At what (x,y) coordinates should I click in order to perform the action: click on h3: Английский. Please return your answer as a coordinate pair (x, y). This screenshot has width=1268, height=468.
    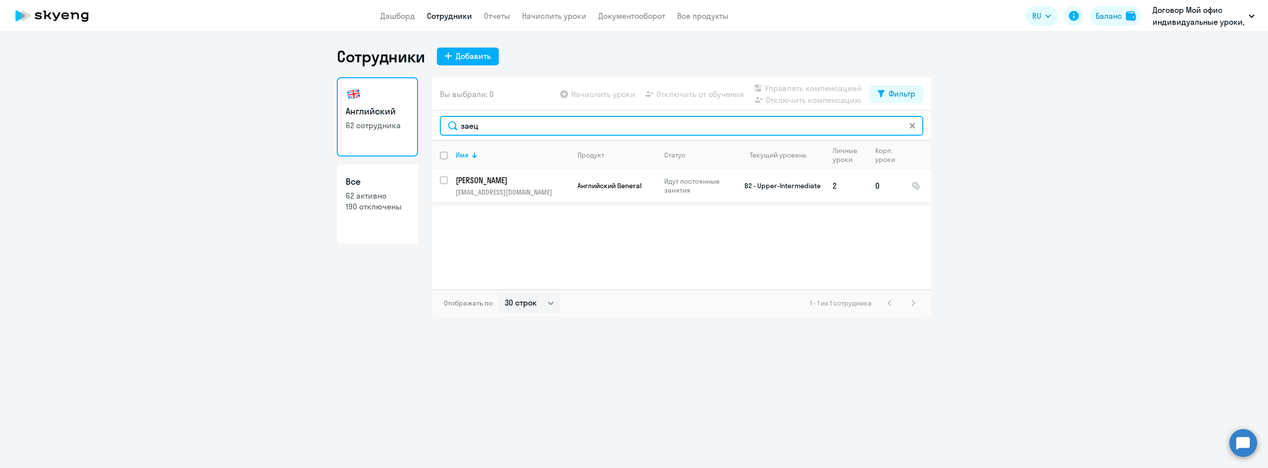
    Looking at the image, I should click on (377, 111).